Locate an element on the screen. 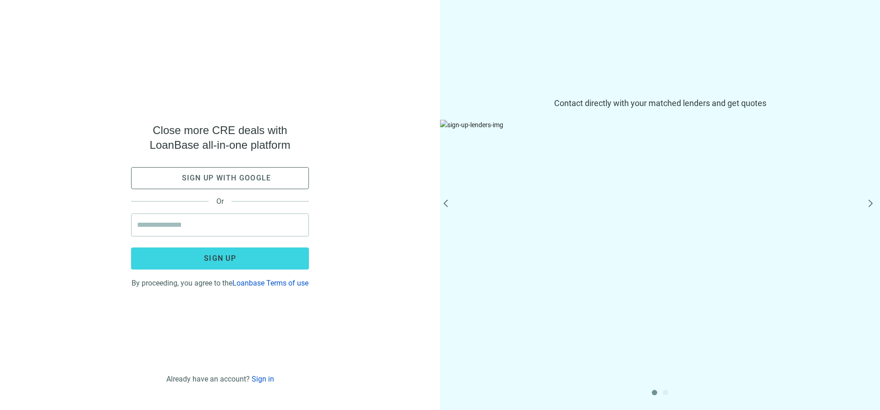  button: Sign up is located at coordinates (220, 258).